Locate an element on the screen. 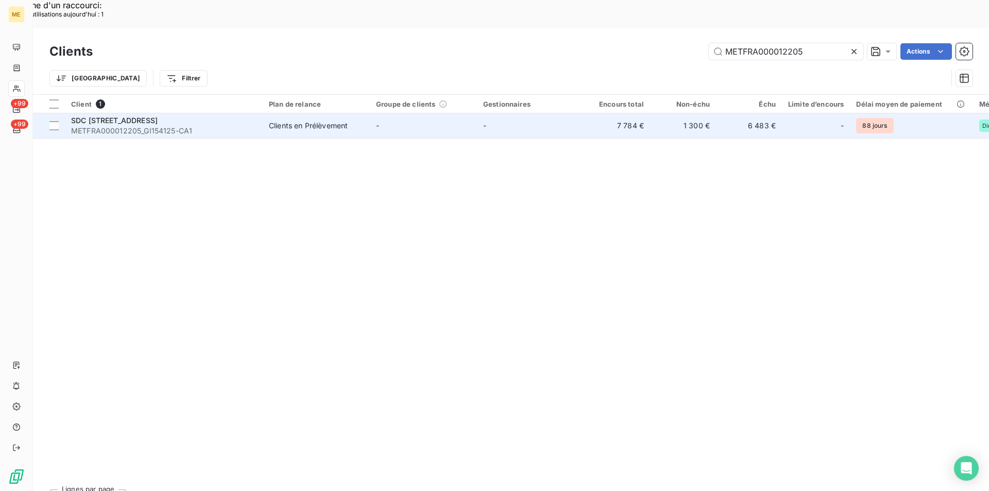  div: Encours total is located at coordinates (617, 104).